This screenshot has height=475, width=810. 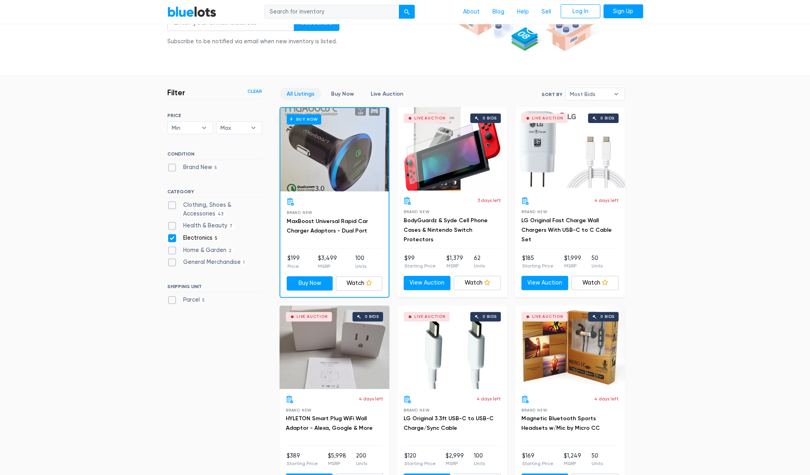 What do you see at coordinates (255, 91) in the screenshot?
I see `a: Clear` at bounding box center [255, 91].